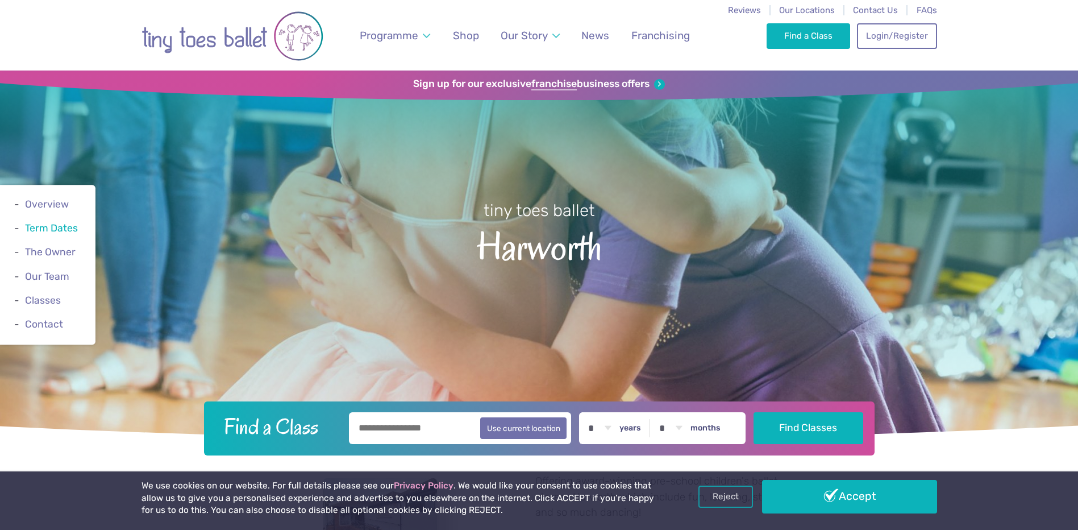  I want to click on a: Privacy Policy, so click(424, 485).